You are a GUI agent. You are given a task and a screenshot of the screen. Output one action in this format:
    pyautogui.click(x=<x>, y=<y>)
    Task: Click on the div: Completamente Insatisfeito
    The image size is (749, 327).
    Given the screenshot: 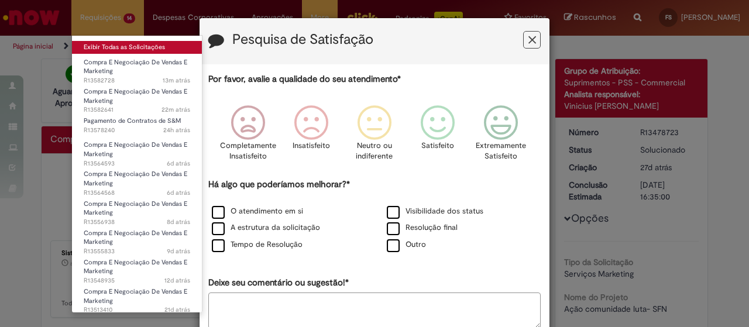 What is the action you would take?
    pyautogui.click(x=248, y=136)
    